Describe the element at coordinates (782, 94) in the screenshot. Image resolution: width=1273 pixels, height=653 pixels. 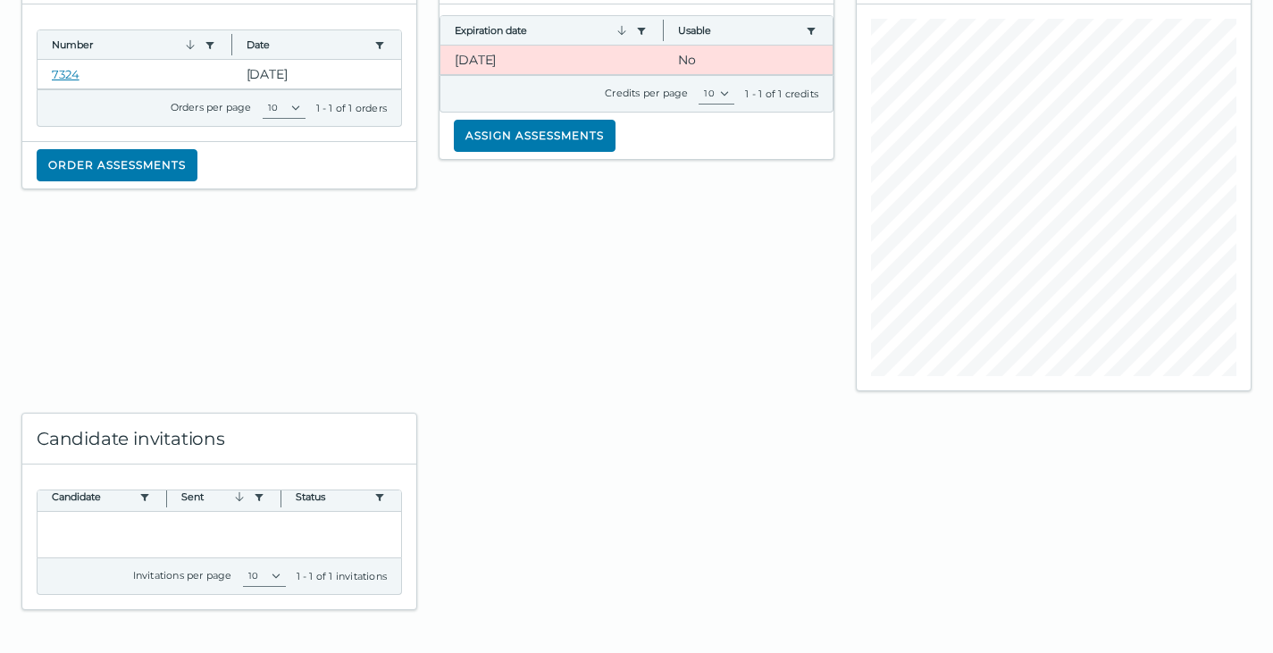
I see `div: 1 - 1 of 1 credits` at that location.